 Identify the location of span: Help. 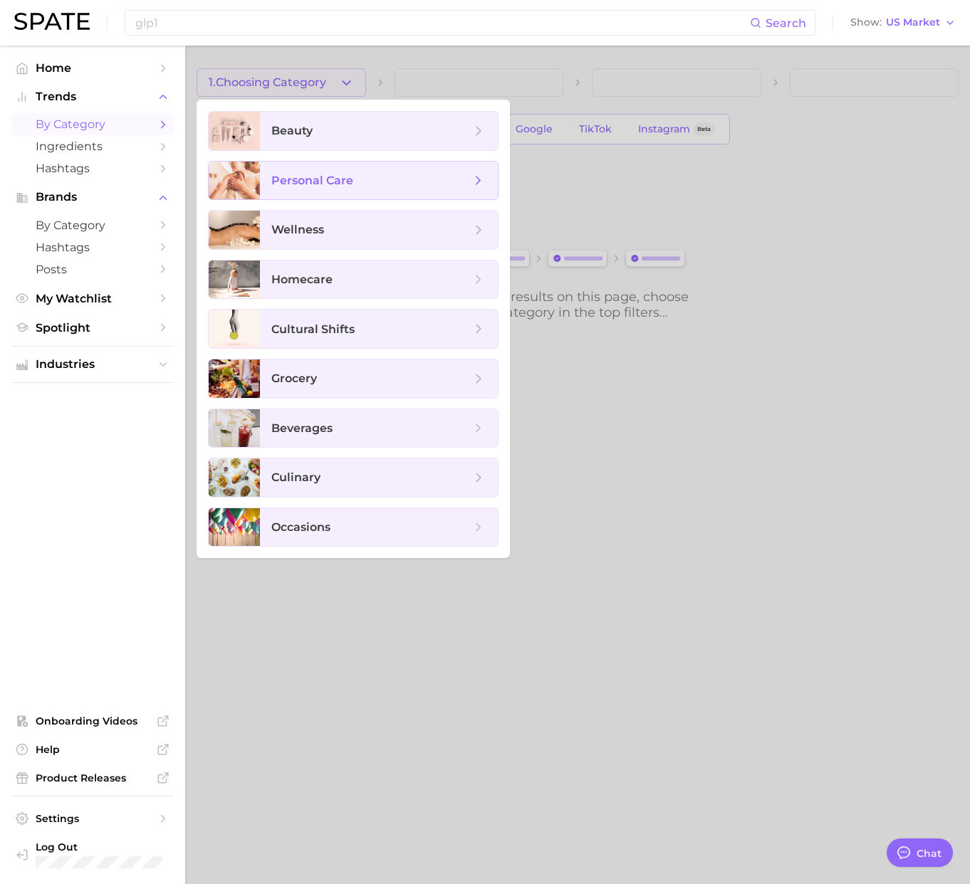
(93, 750).